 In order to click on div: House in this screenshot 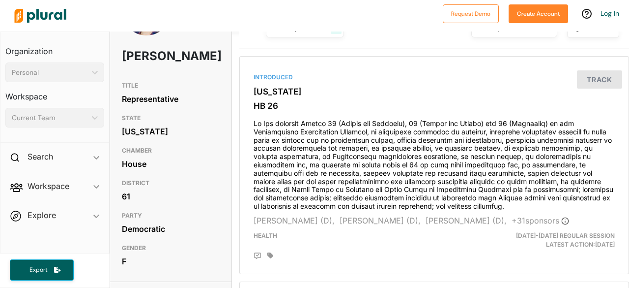, I will do `click(171, 164)`.